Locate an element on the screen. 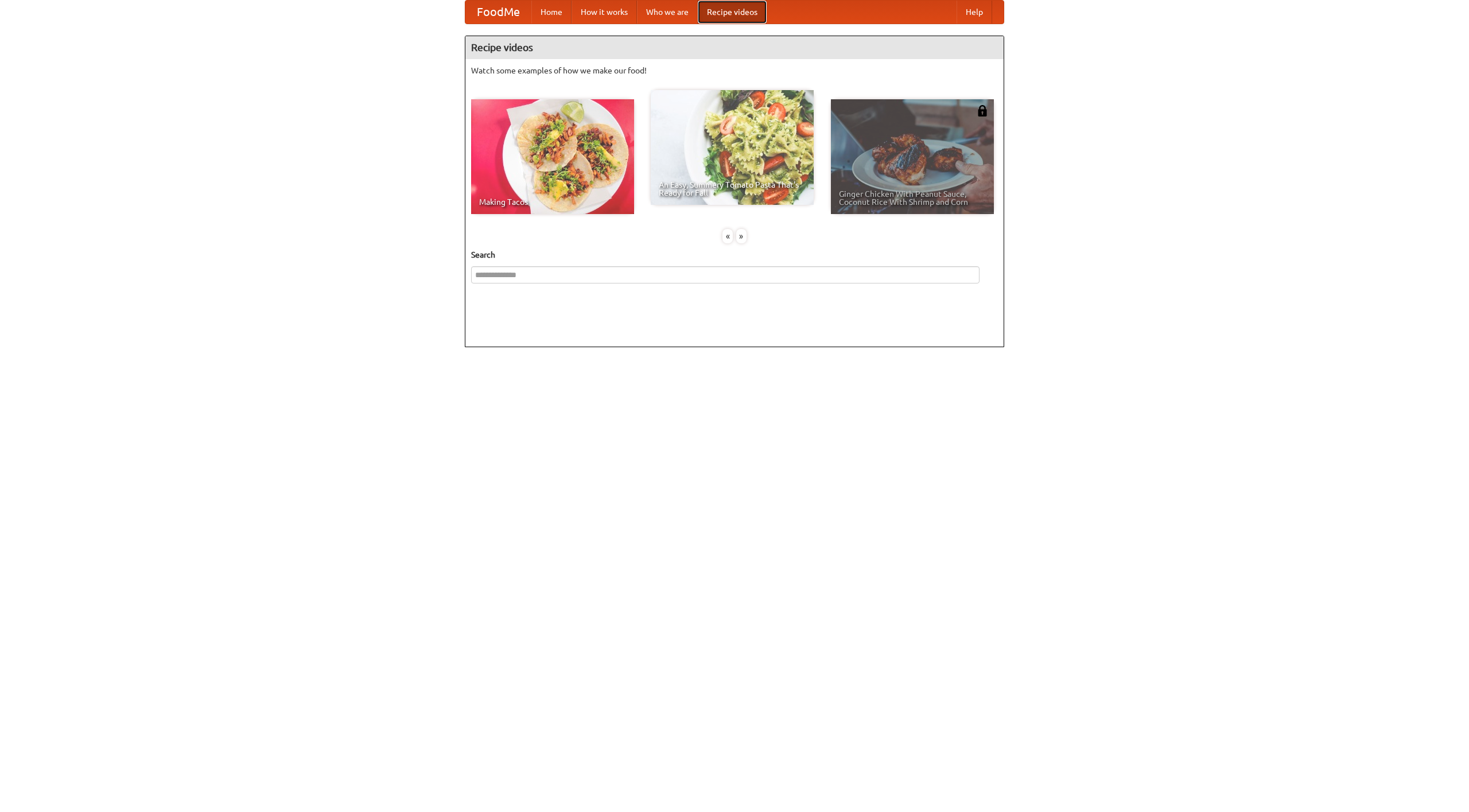 The width and height of the screenshot is (1469, 812). a: An Easy, Summery Tomato Pasta That's Ready for Fall is located at coordinates (733, 147).